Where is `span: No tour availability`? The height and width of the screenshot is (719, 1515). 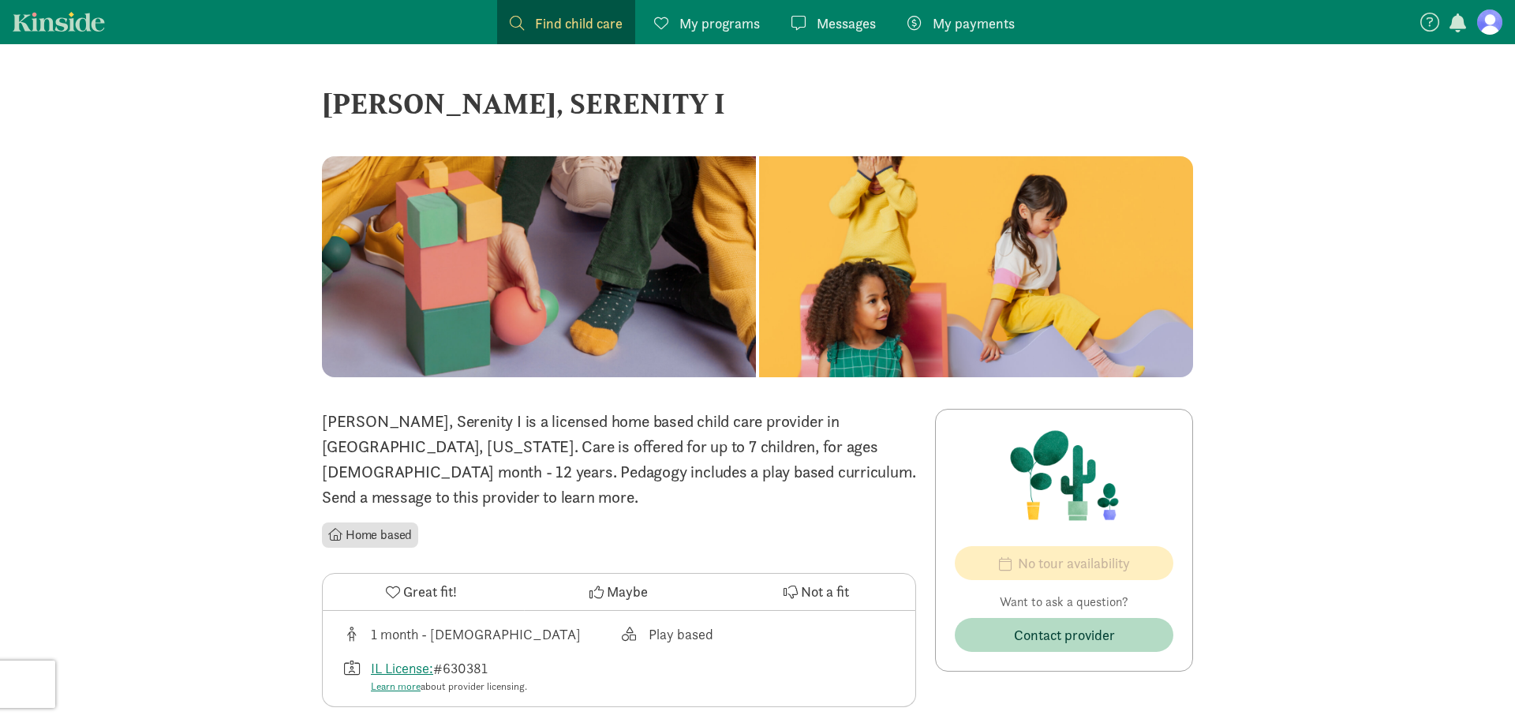
span: No tour availability is located at coordinates (1074, 563).